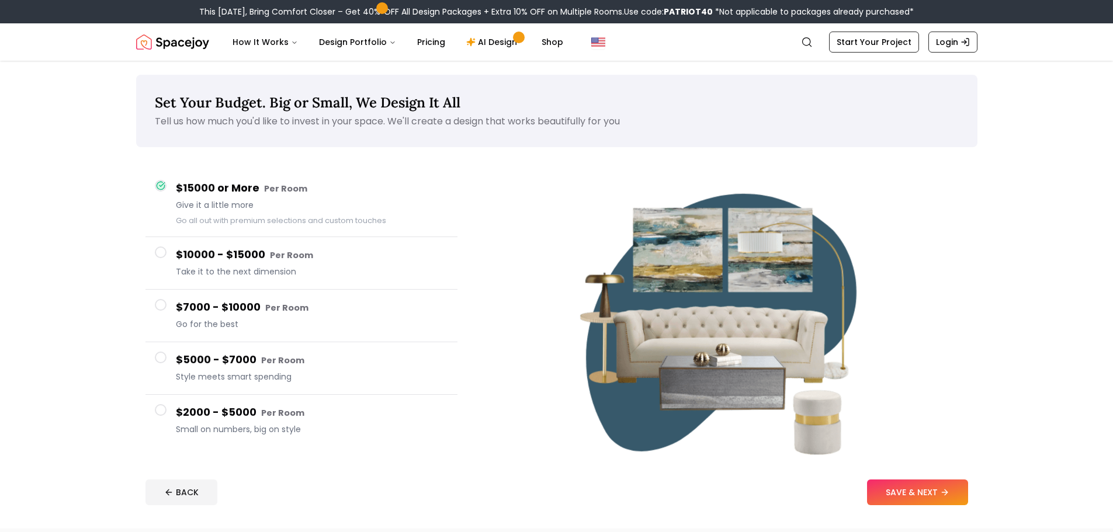 This screenshot has height=532, width=1113. Describe the element at coordinates (181, 493) in the screenshot. I see `button: BACK` at that location.